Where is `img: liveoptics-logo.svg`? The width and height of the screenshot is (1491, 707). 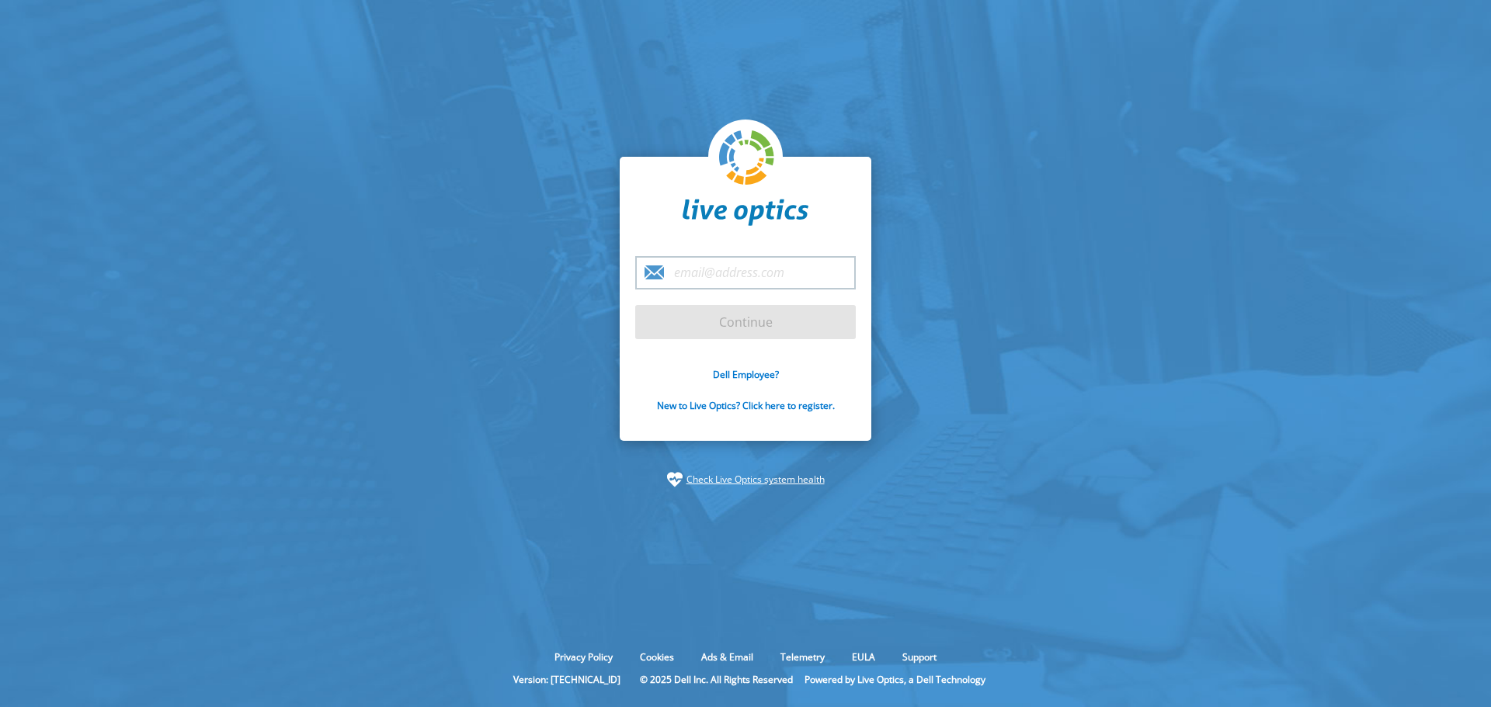
img: liveoptics-logo.svg is located at coordinates (747, 158).